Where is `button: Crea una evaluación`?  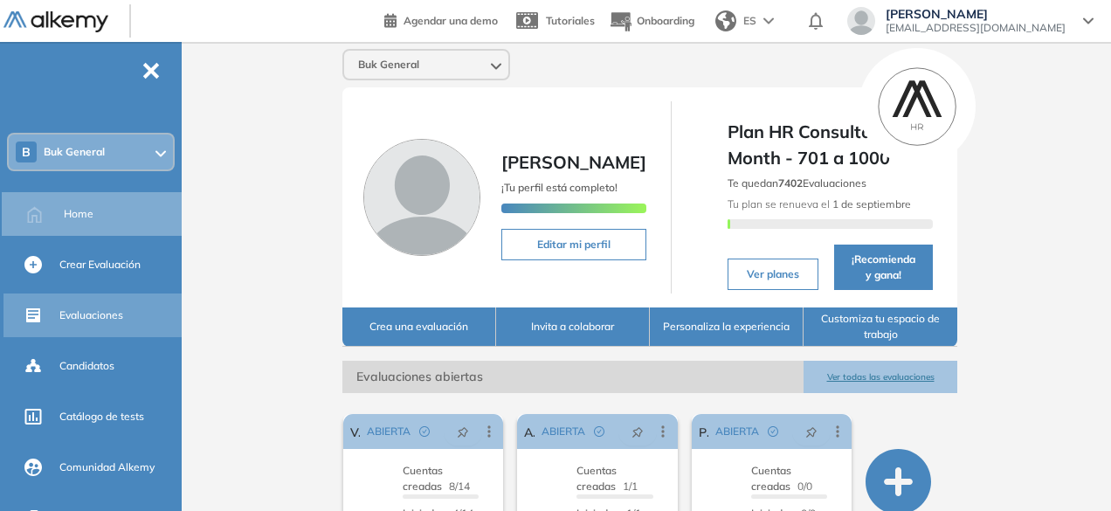 button: Crea una evaluación is located at coordinates (419, 327).